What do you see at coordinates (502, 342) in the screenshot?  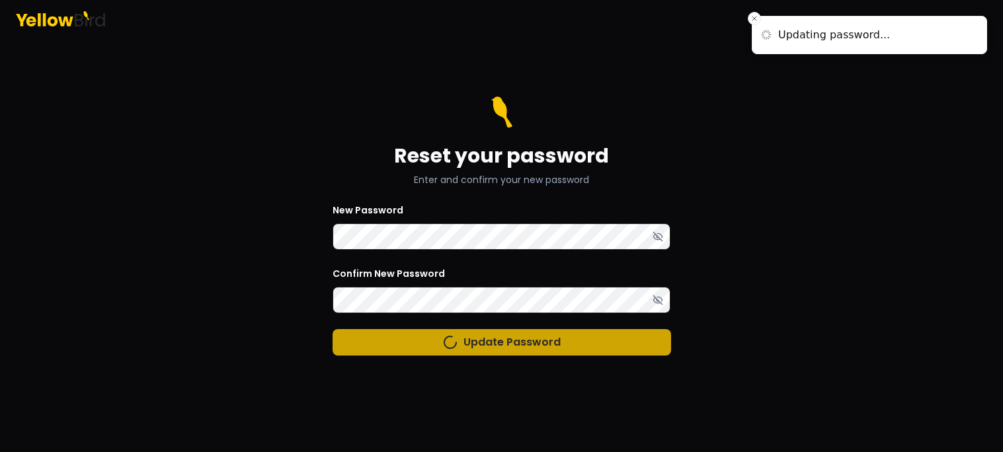 I see `button: Update Password` at bounding box center [502, 342].